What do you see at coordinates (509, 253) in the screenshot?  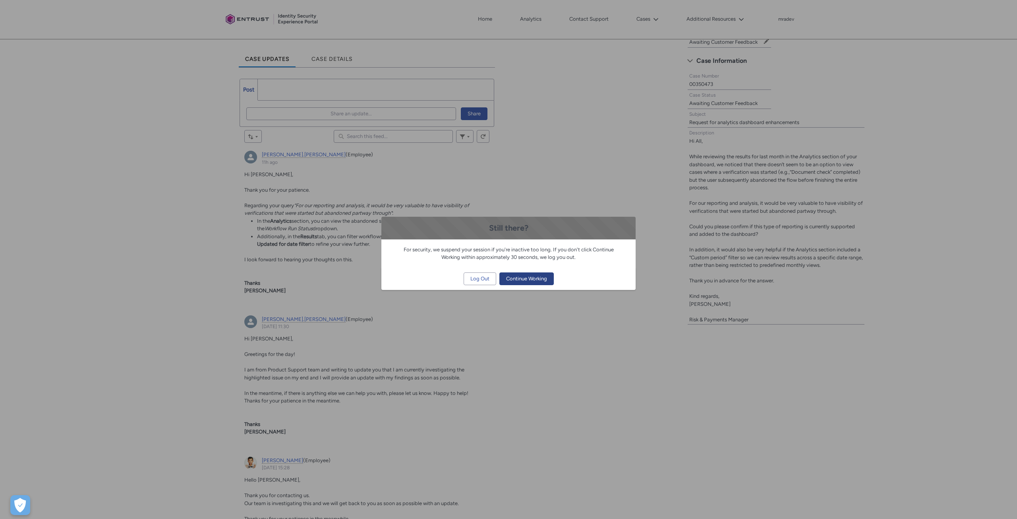 I see `span: For security, we suspend your session if you're inactive too long. If you don't click Continue Wo...` at bounding box center [509, 253].